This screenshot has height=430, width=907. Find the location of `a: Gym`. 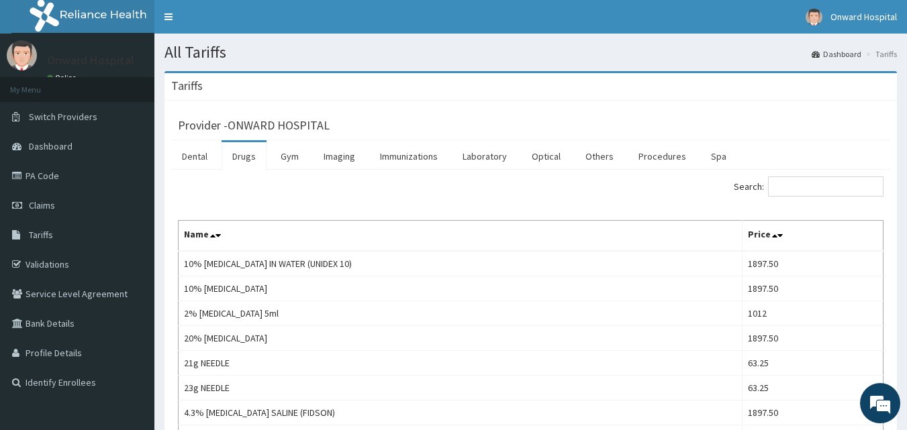

a: Gym is located at coordinates (289, 156).